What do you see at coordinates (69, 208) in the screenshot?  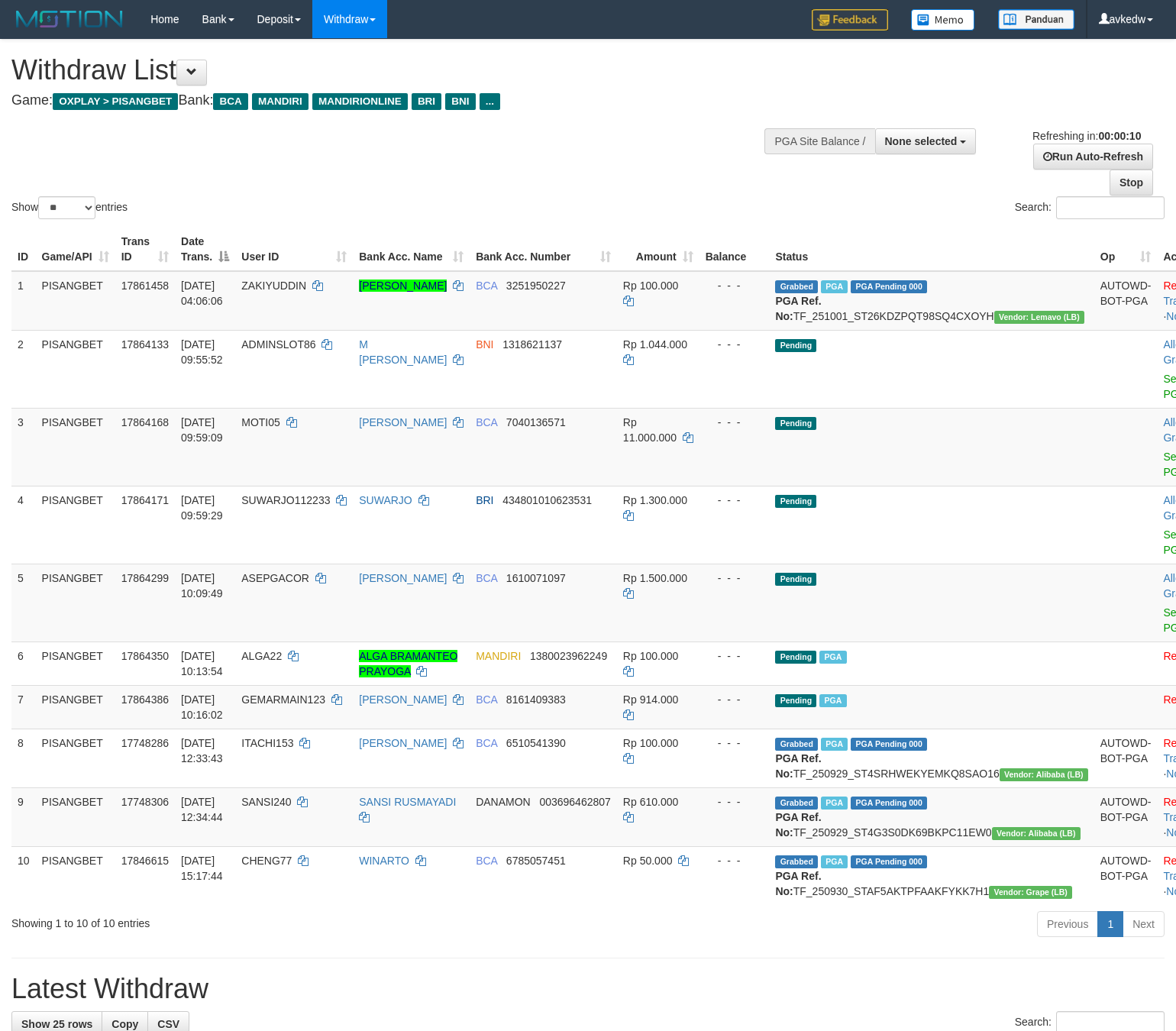 I see `label: Show entries` at bounding box center [69, 208].